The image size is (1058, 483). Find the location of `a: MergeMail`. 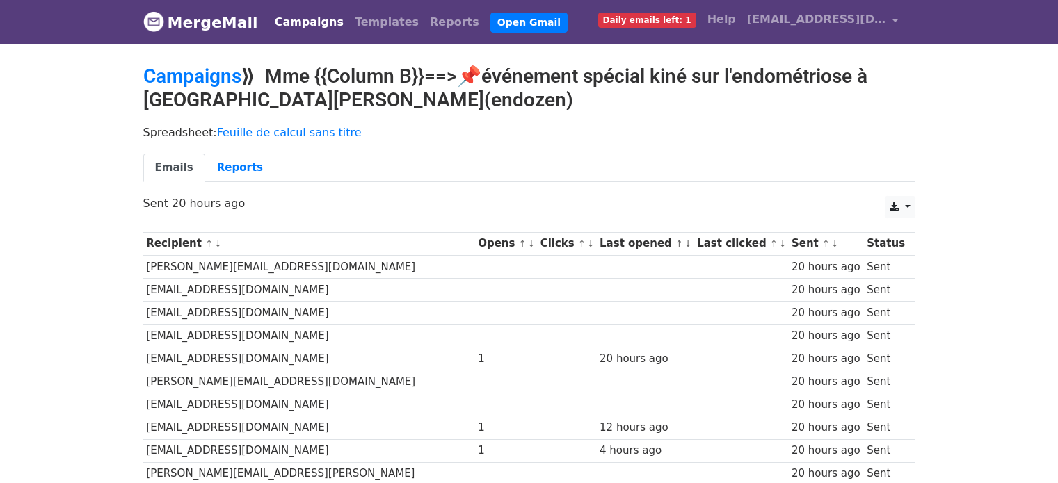

a: MergeMail is located at coordinates (200, 22).